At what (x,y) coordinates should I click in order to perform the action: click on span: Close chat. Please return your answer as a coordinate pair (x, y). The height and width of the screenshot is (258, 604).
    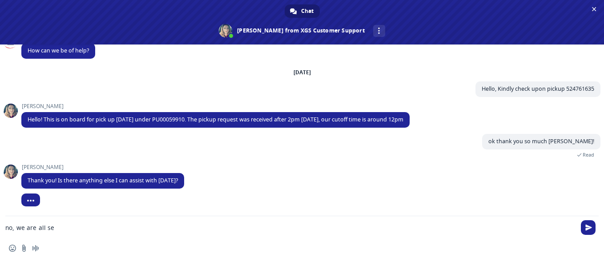
    Looking at the image, I should click on (594, 9).